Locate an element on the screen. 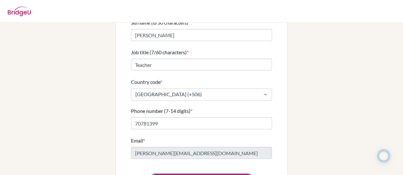  input: Enter your surname is located at coordinates (201, 35).